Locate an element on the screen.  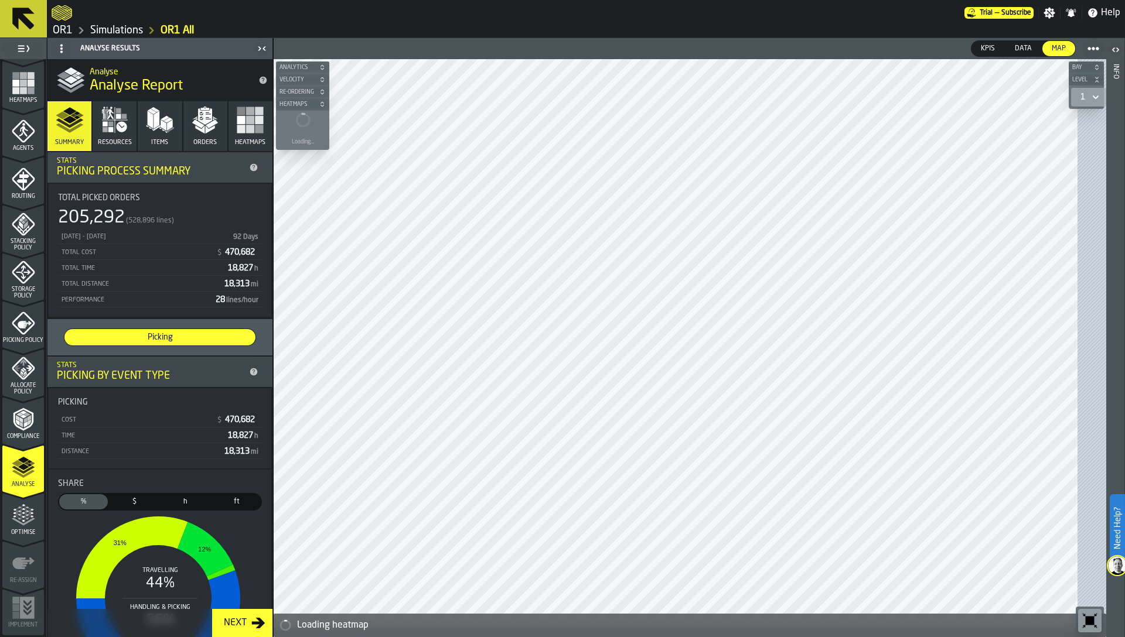
label: Need Help? is located at coordinates (1117, 528).